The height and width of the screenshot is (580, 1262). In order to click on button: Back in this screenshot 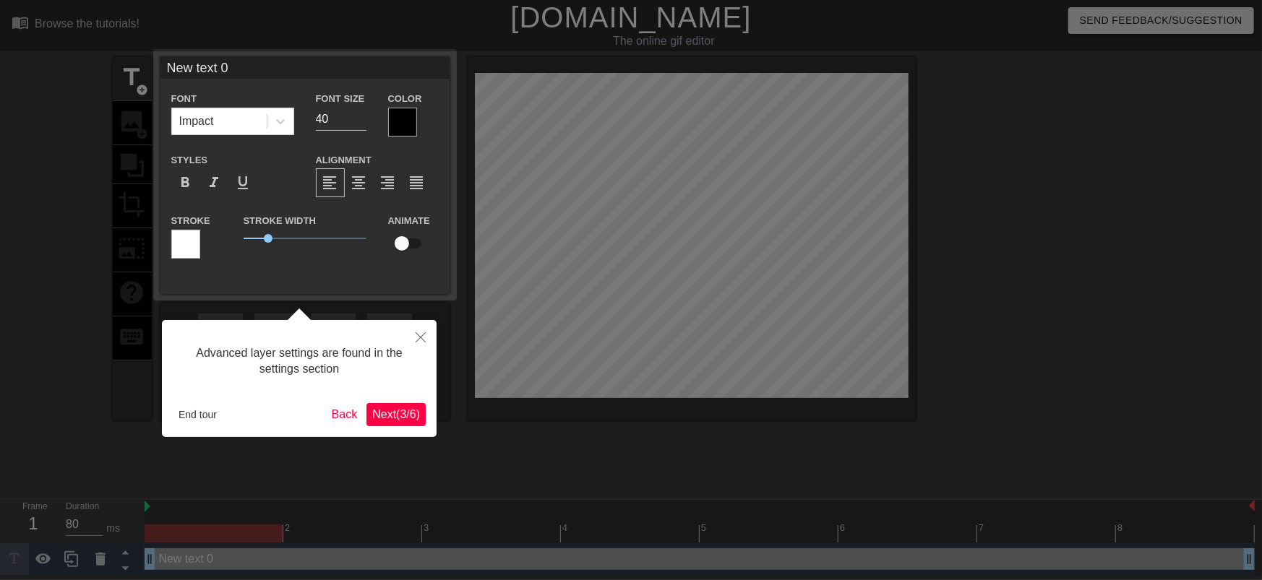, I will do `click(345, 415)`.